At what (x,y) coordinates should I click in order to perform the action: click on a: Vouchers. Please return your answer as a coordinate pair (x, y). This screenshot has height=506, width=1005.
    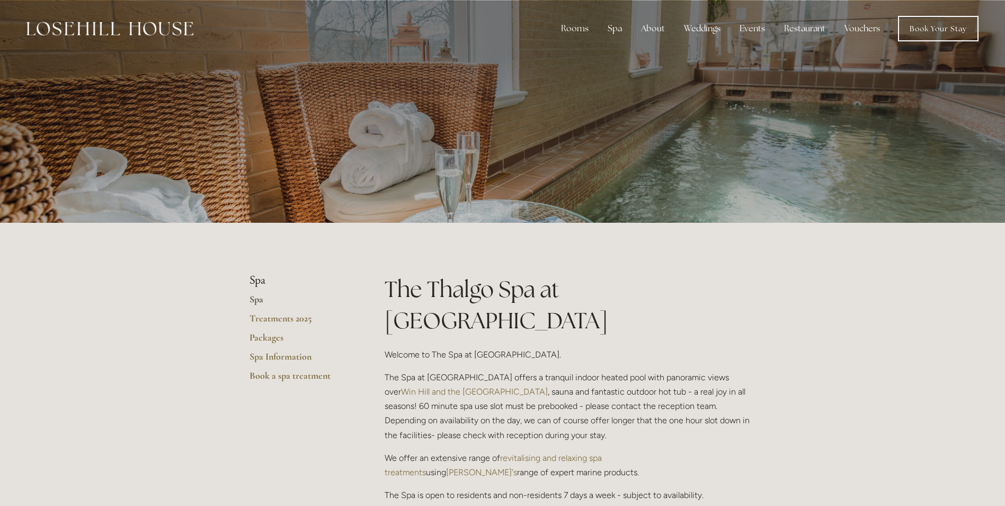
    Looking at the image, I should click on (862, 29).